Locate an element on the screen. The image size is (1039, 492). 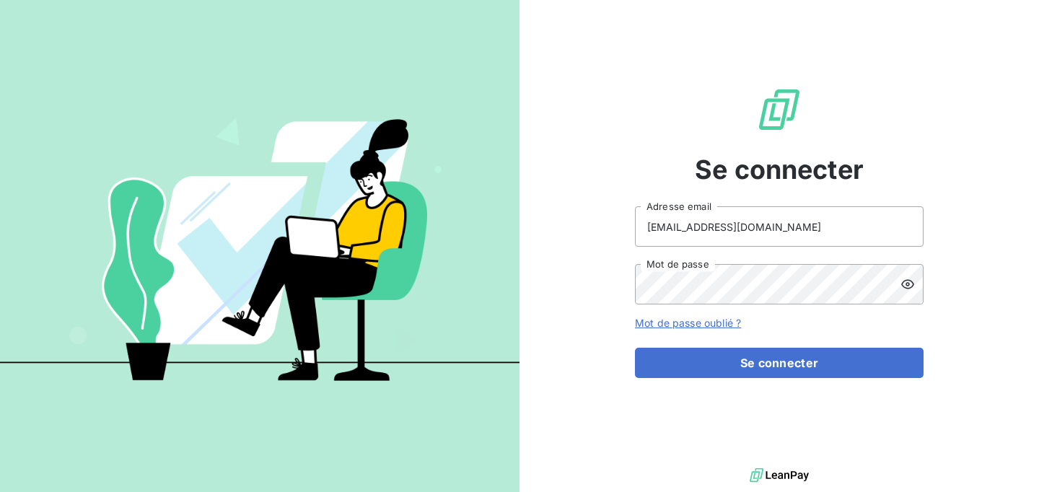
button: Se connecter is located at coordinates (779, 363).